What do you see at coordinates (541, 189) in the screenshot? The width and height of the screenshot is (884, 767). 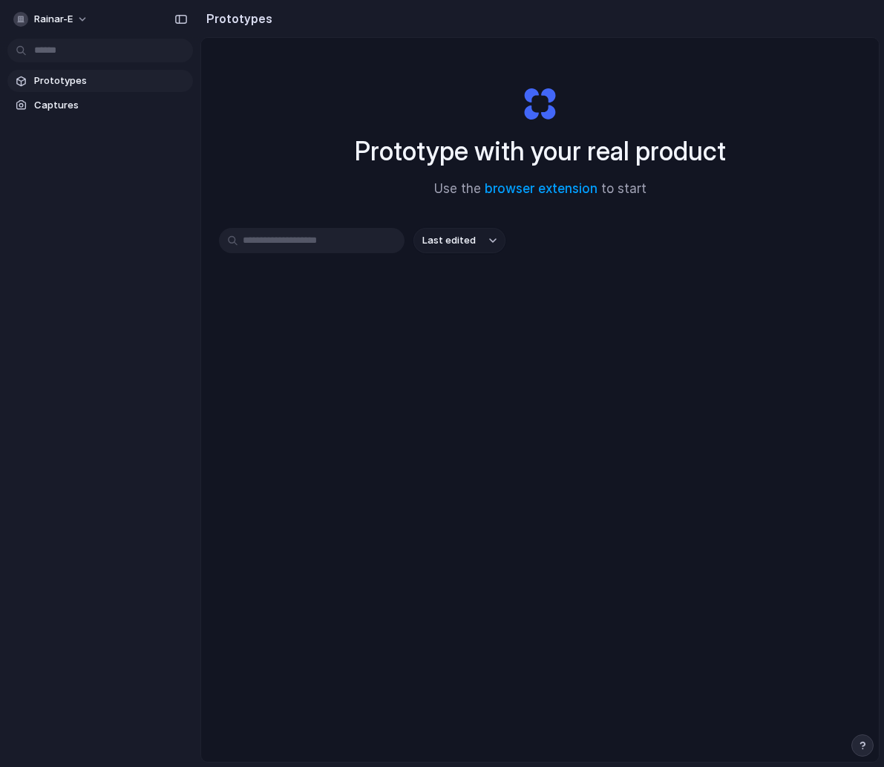 I see `span: Use the to start` at bounding box center [541, 189].